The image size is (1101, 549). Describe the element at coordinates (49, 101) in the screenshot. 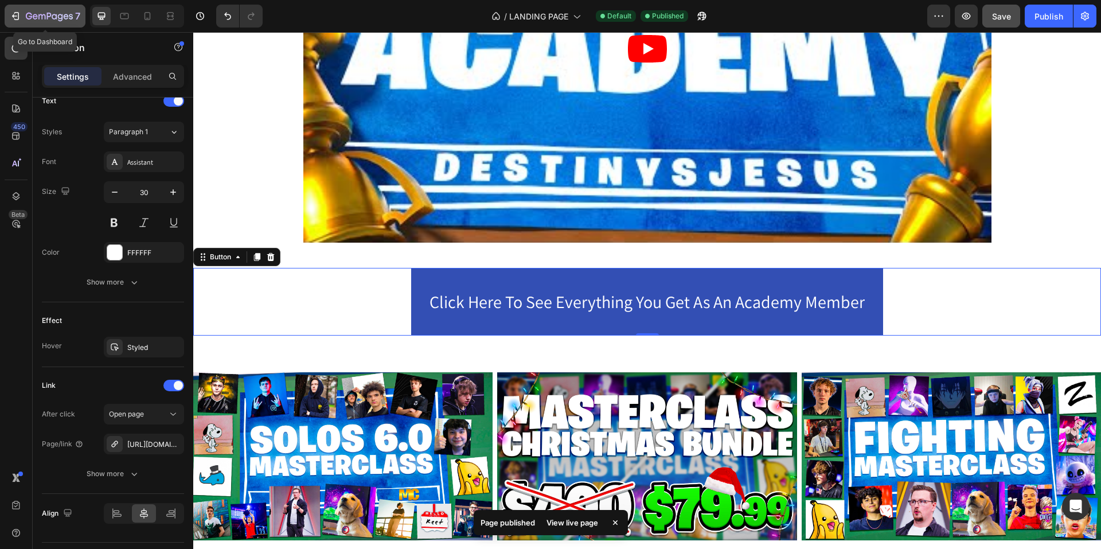

I see `div: Text` at that location.